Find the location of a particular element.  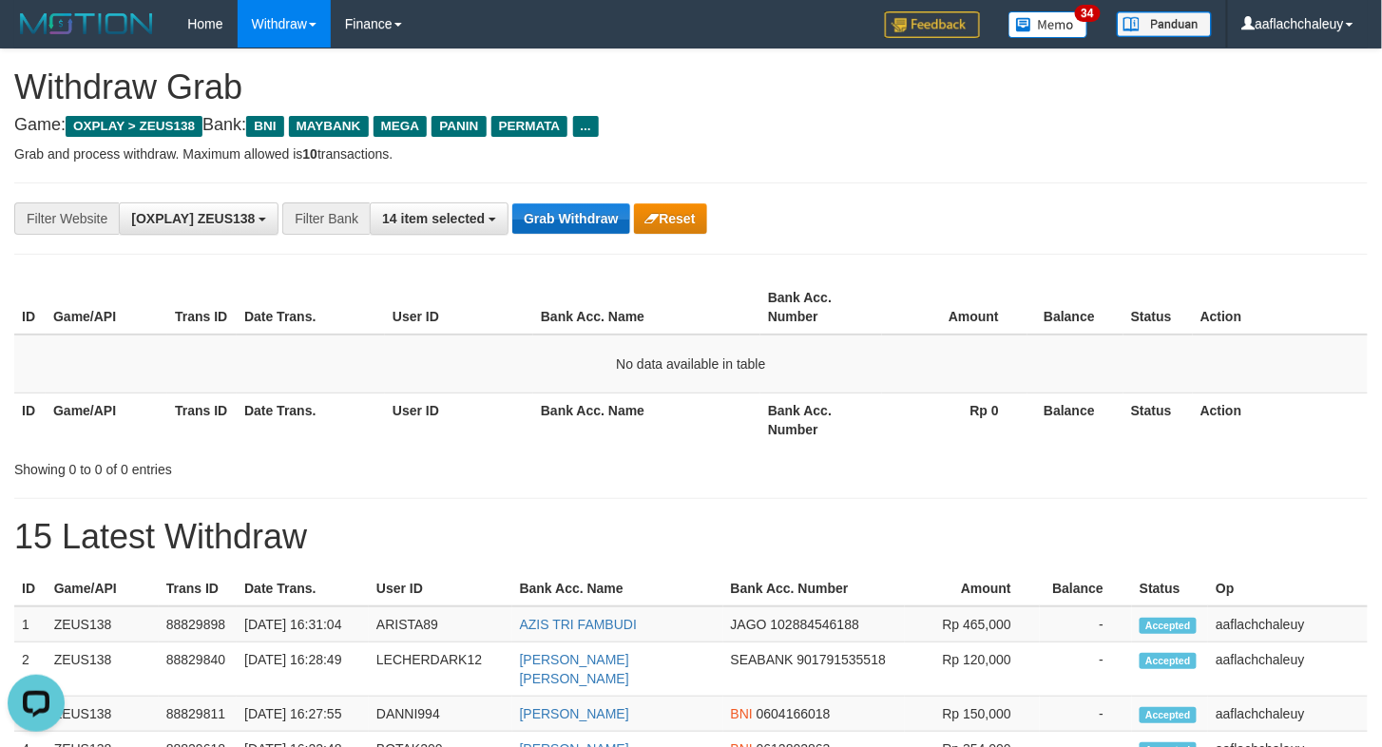

span: JAGO is located at coordinates (749, 624).